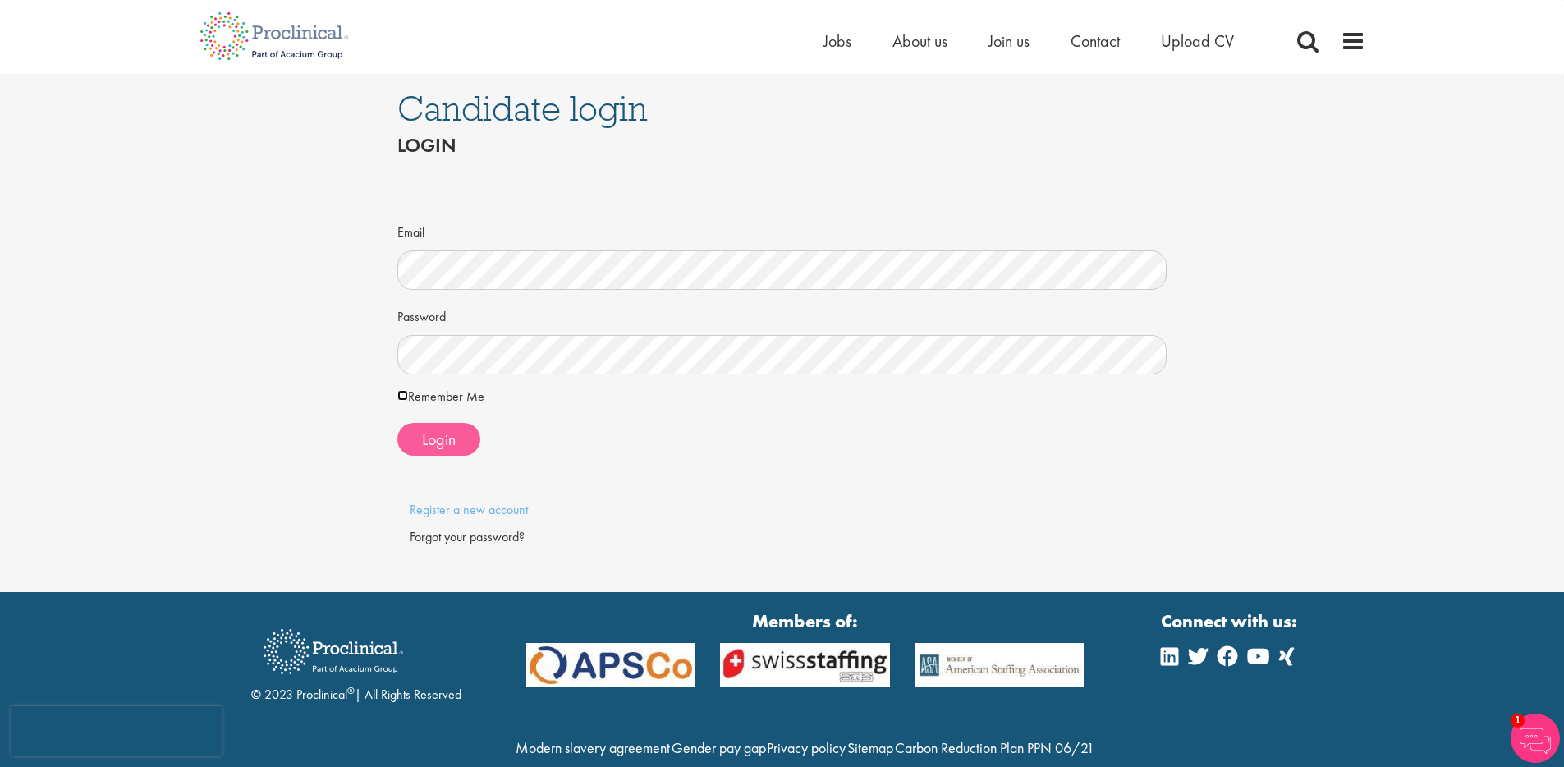 Image resolution: width=1564 pixels, height=767 pixels. What do you see at coordinates (469, 509) in the screenshot?
I see `a: Register a new account` at bounding box center [469, 509].